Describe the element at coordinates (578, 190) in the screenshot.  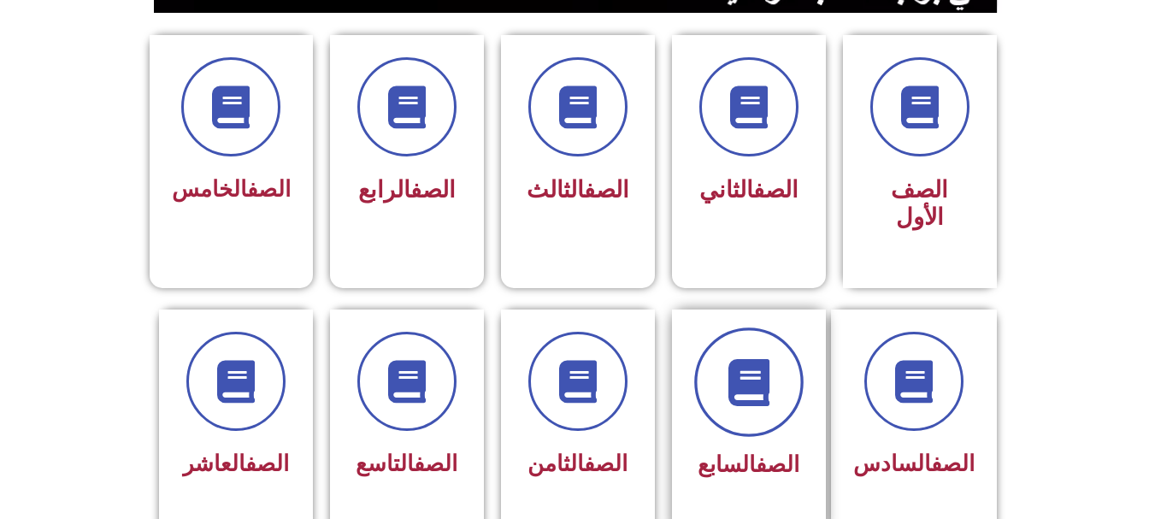
I see `span: الثالث` at that location.